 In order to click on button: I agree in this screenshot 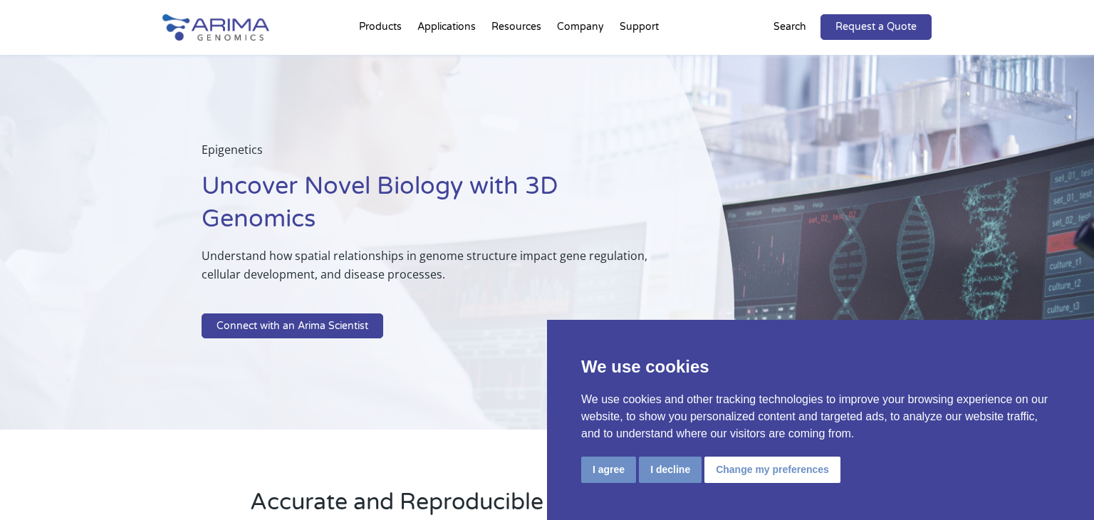, I will do `click(608, 469)`.